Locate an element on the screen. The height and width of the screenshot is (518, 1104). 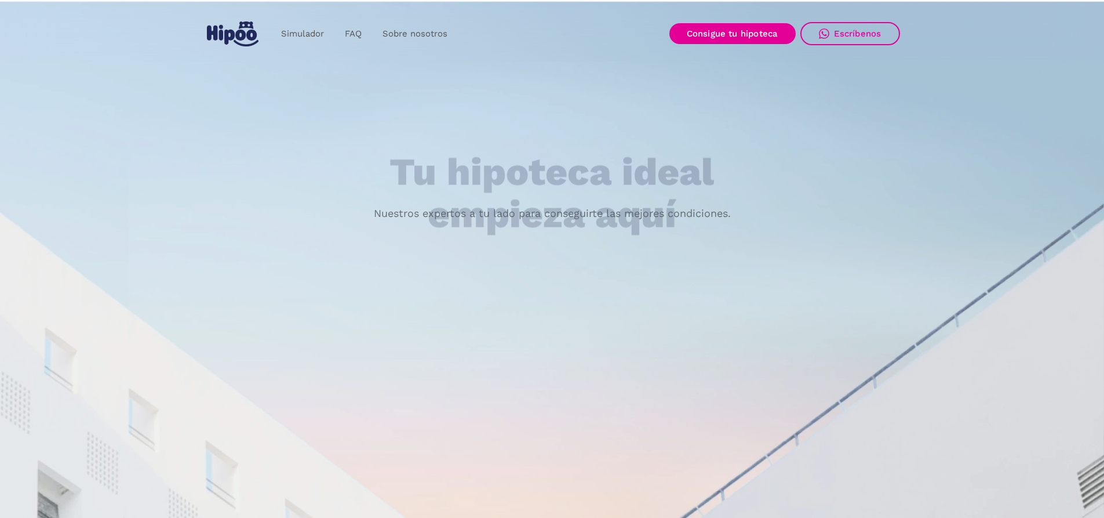
a: Consigue tu hipoteca is located at coordinates (733, 34).